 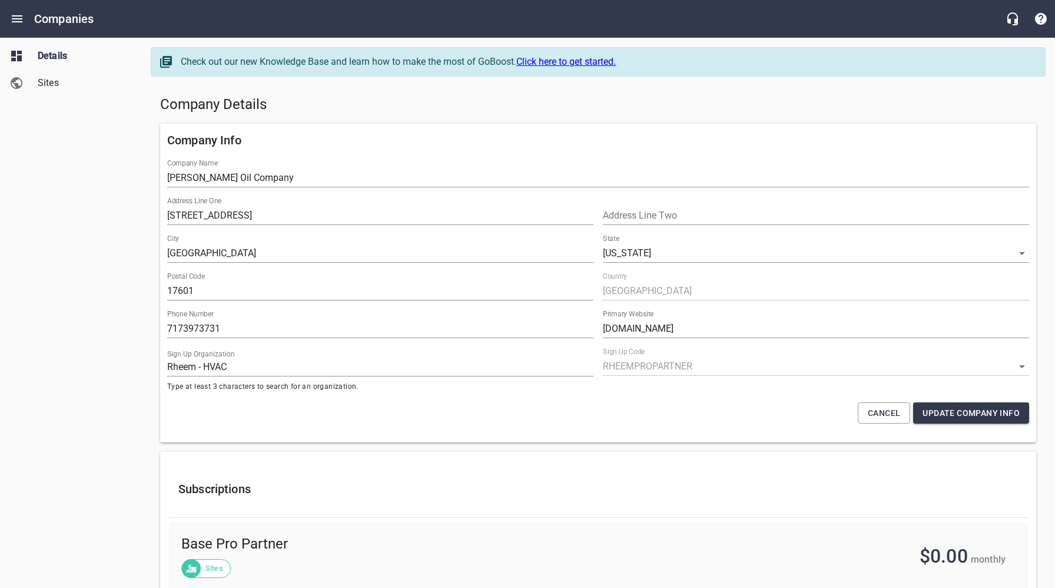 I want to click on label: Phone Number, so click(x=190, y=314).